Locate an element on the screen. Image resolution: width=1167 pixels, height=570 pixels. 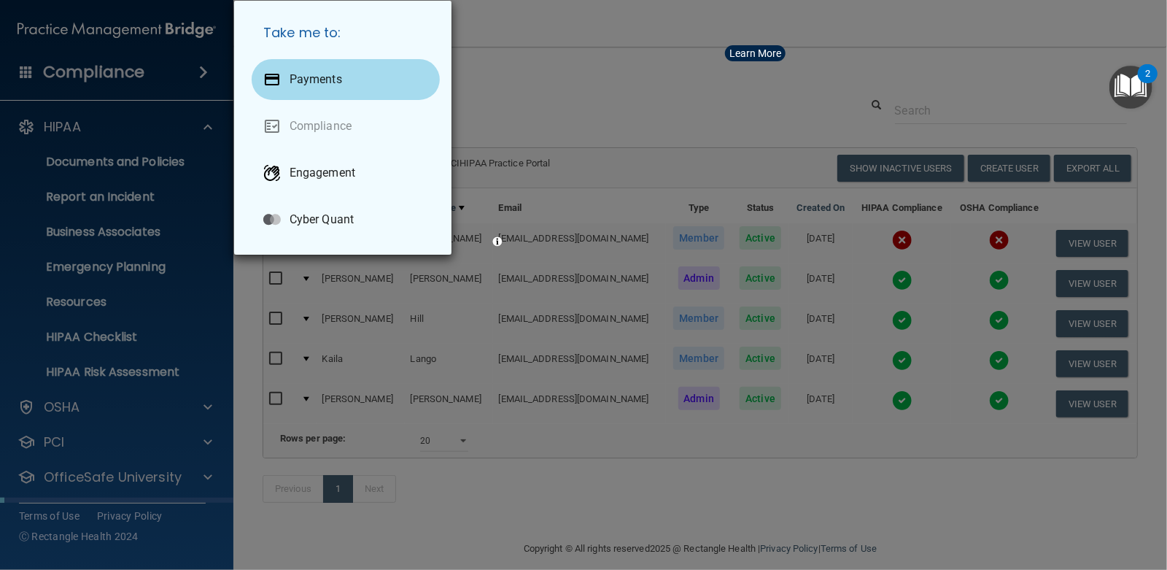
p: Cyber Quant is located at coordinates (322, 220).